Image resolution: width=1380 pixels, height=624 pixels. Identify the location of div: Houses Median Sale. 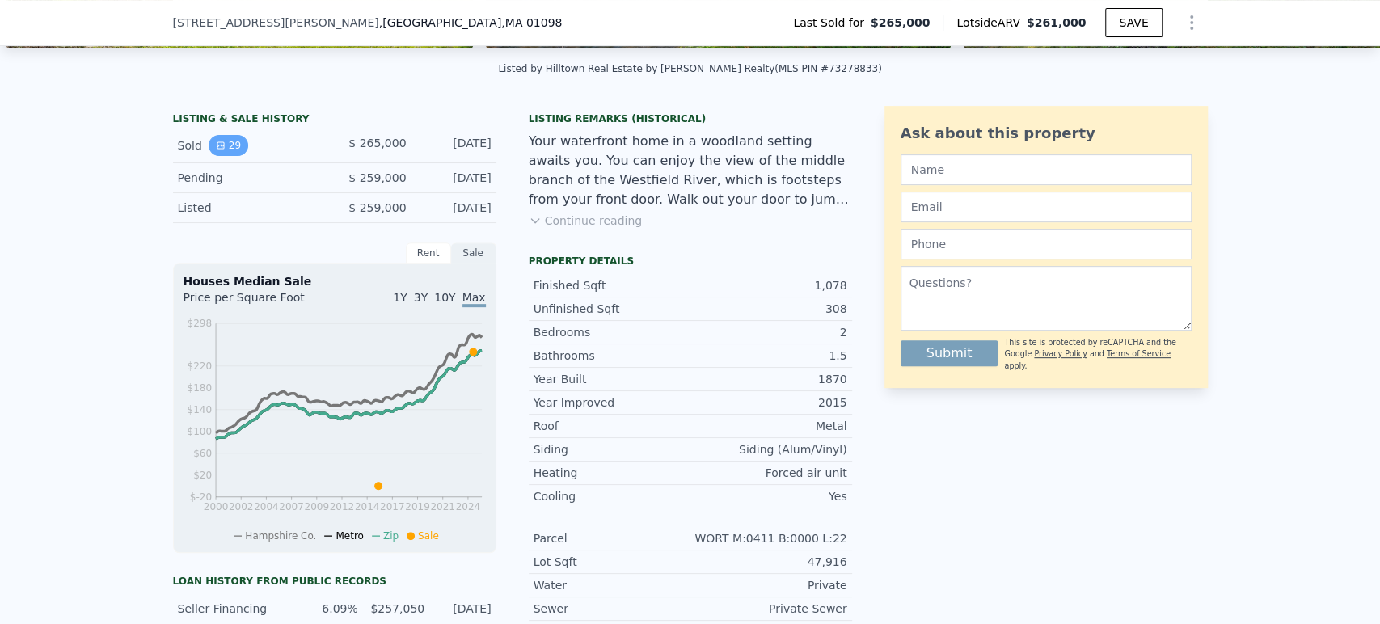
(335, 281).